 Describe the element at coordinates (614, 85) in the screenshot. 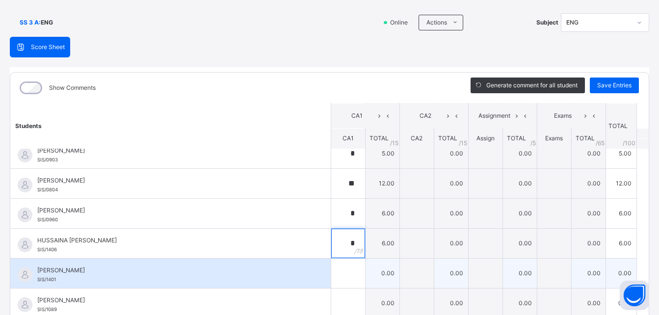

I see `span: Save Entries` at that location.